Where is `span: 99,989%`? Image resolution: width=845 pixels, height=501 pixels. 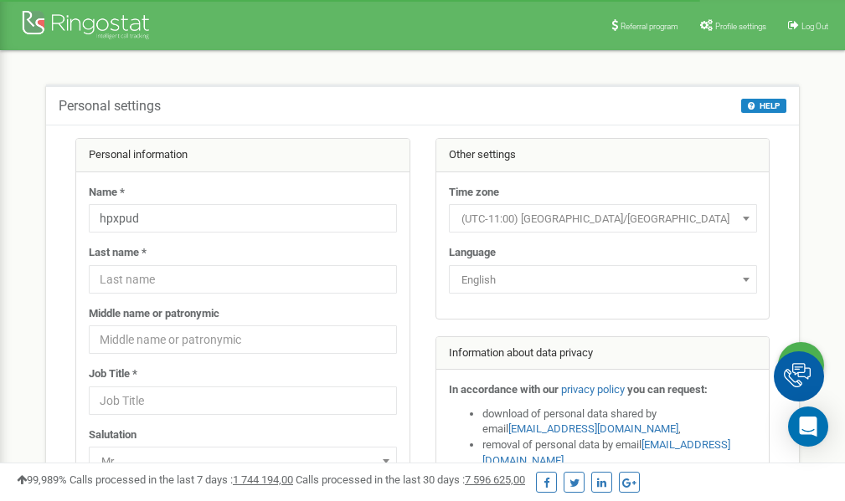
span: 99,989% is located at coordinates (42, 480).